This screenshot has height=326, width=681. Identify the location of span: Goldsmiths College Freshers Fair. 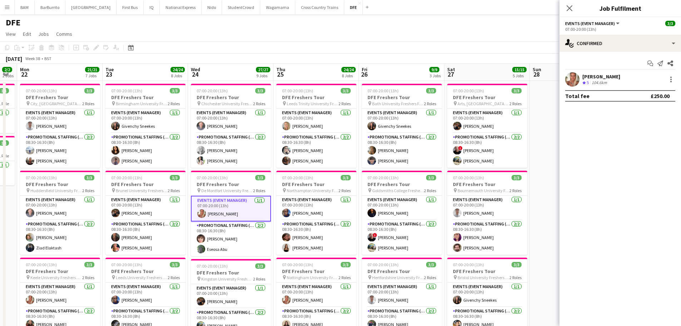
(398, 190).